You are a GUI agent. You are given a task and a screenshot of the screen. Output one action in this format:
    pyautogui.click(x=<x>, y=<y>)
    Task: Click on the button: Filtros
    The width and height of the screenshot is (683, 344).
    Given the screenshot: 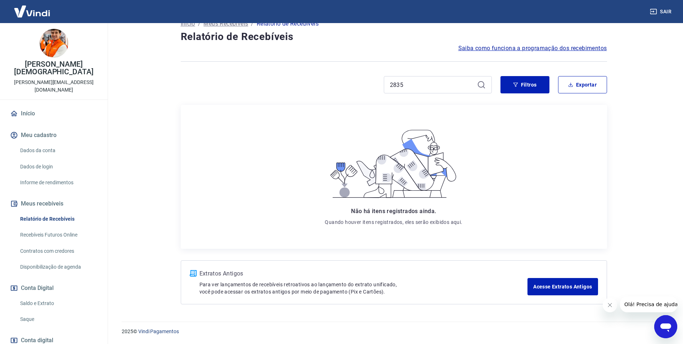 What is the action you would take?
    pyautogui.click(x=525, y=85)
    